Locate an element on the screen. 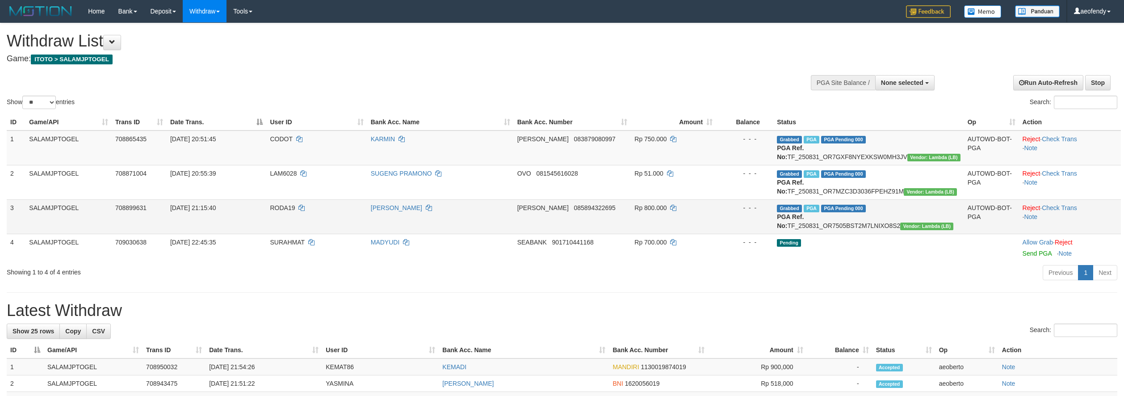 The image size is (1124, 396). img: Button%20Memo.svg is located at coordinates (983, 12).